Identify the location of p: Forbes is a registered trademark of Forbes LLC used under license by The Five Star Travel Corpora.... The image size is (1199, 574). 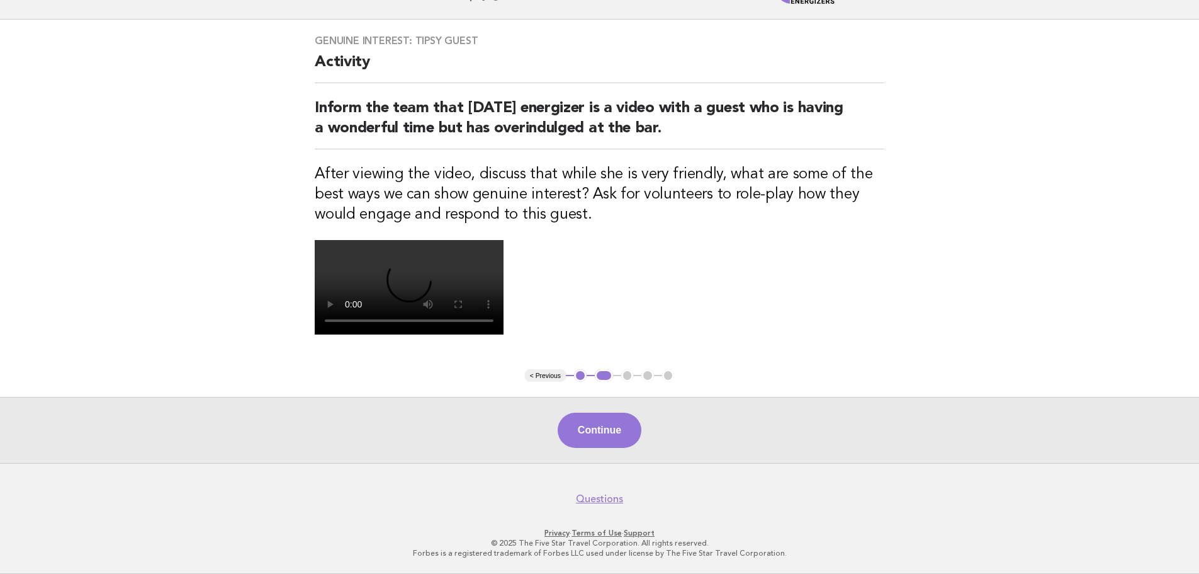
(600, 553).